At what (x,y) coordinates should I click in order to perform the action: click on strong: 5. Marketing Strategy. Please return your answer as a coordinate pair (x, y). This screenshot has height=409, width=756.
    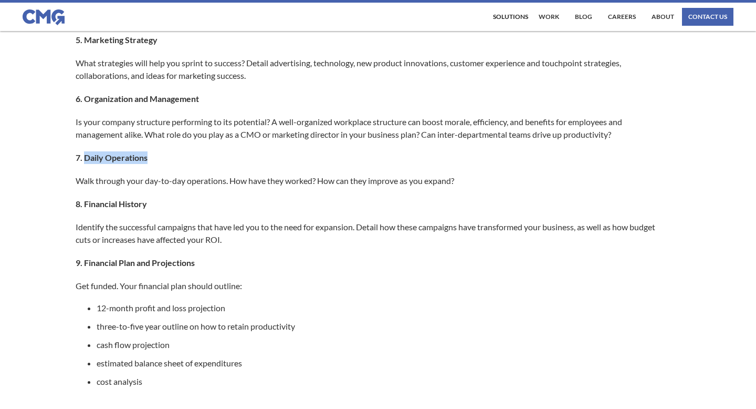
    Looking at the image, I should click on (117, 39).